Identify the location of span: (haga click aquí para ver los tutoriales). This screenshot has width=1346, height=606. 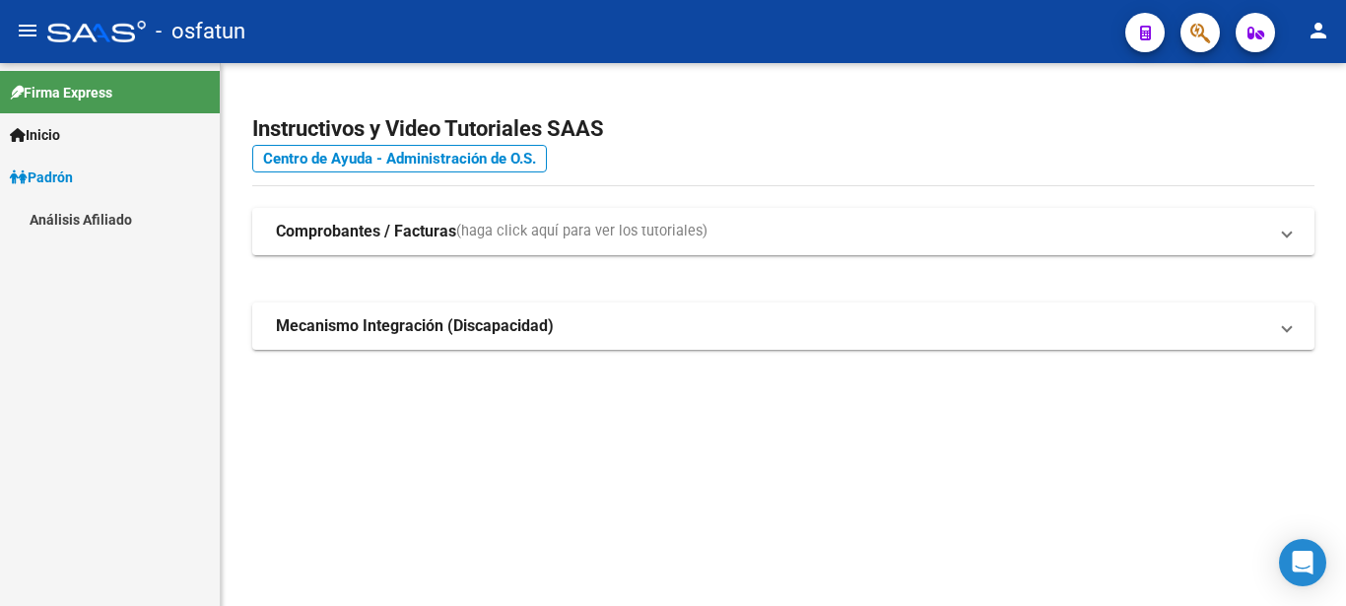
(581, 232).